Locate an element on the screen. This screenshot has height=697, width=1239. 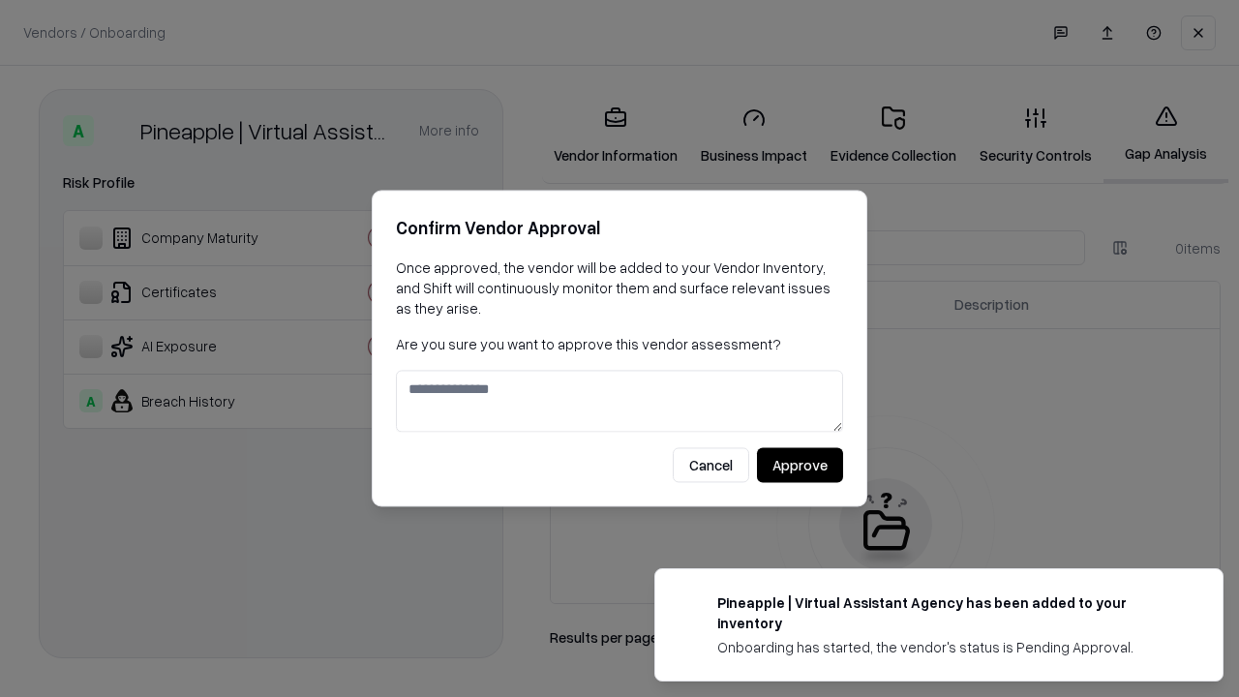
img: trypineapple.com is located at coordinates (690, 604).